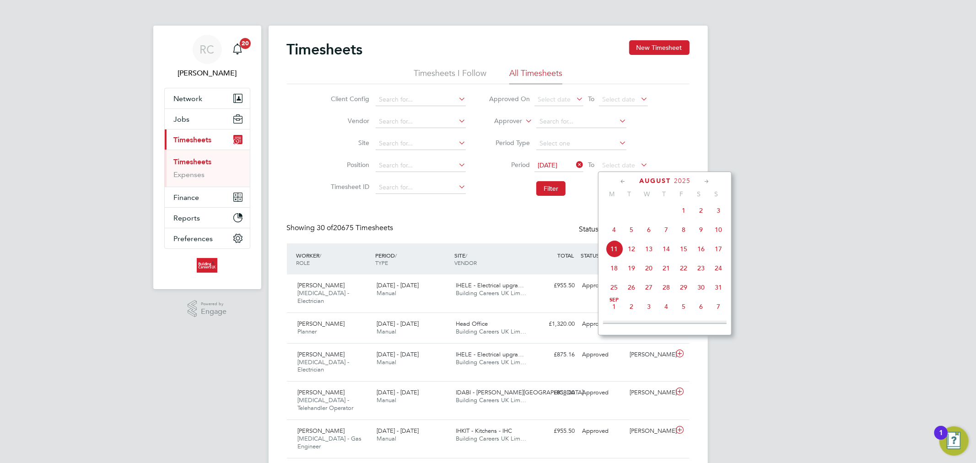  Describe the element at coordinates (666, 230) in the screenshot. I see `span: 7` at that location.